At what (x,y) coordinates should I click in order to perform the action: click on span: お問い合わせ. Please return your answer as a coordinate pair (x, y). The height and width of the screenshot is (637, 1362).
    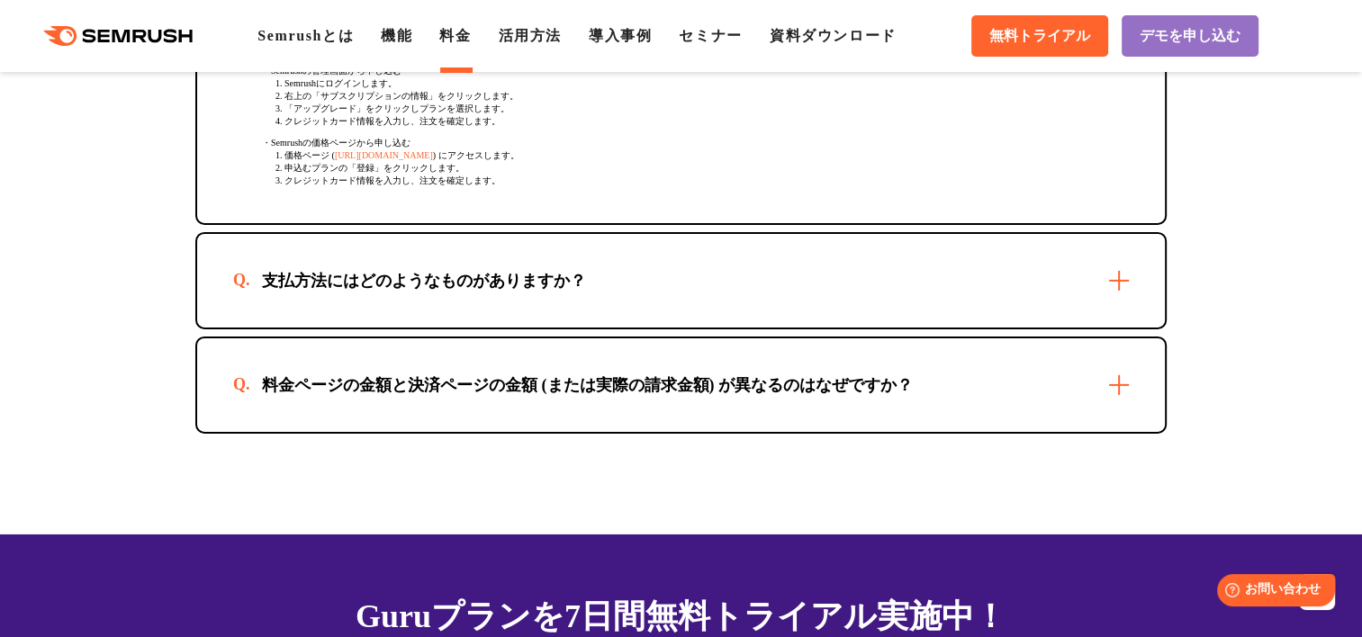
    Looking at the image, I should click on (81, 23).